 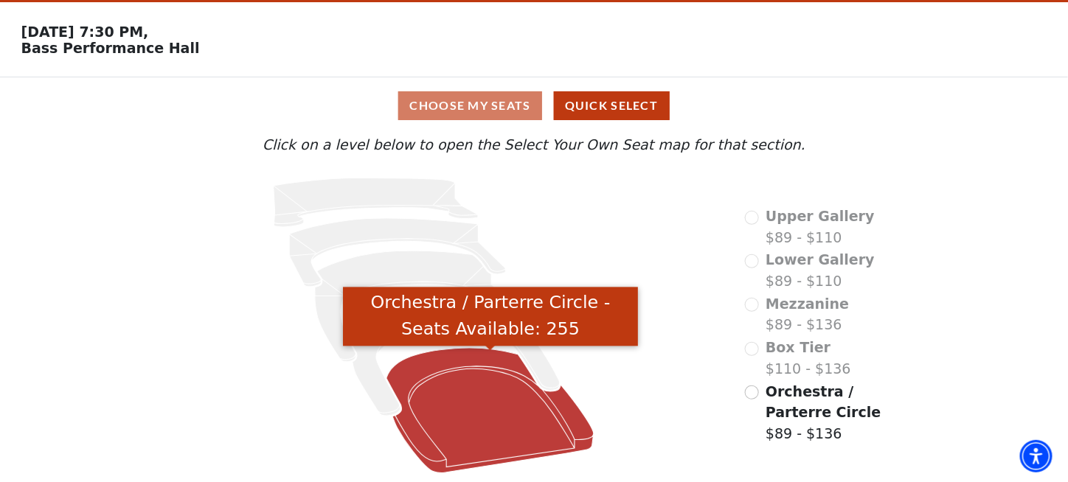 I want to click on span: Lower Gallery, so click(x=820, y=260).